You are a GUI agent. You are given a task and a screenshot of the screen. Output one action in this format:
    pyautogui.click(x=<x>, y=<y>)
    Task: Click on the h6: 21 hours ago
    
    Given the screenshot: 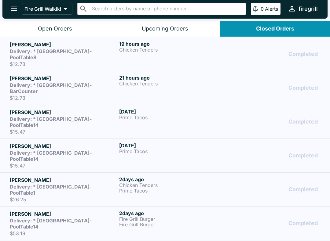 What is the action you would take?
    pyautogui.click(x=172, y=78)
    